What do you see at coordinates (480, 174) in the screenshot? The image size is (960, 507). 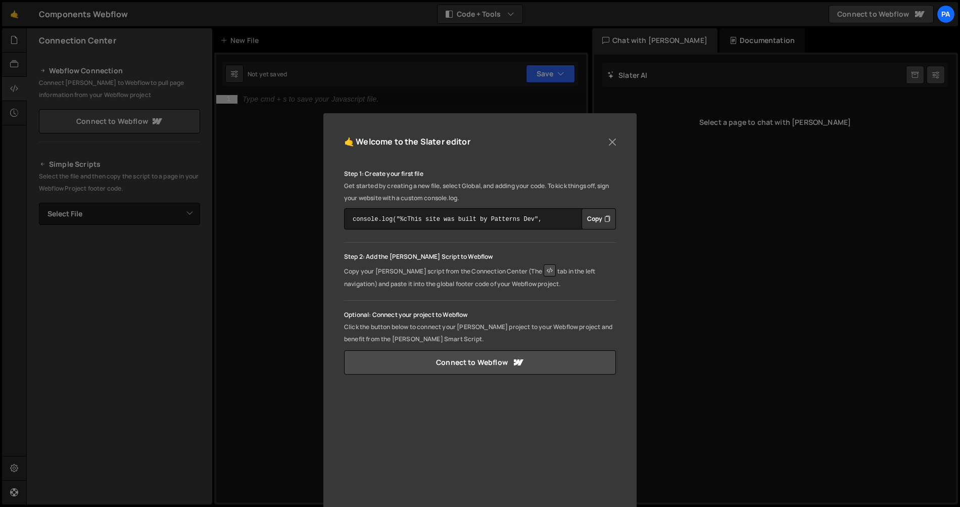 I see `p: Step 1: Create your first file` at bounding box center [480, 174].